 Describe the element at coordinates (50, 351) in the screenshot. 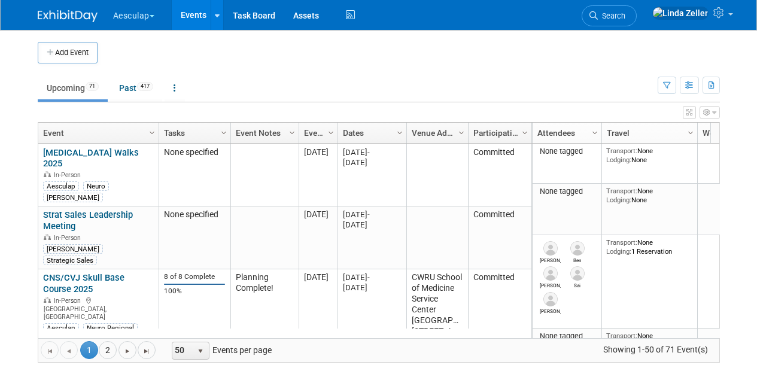

I see `span: Go to the first page` at that location.